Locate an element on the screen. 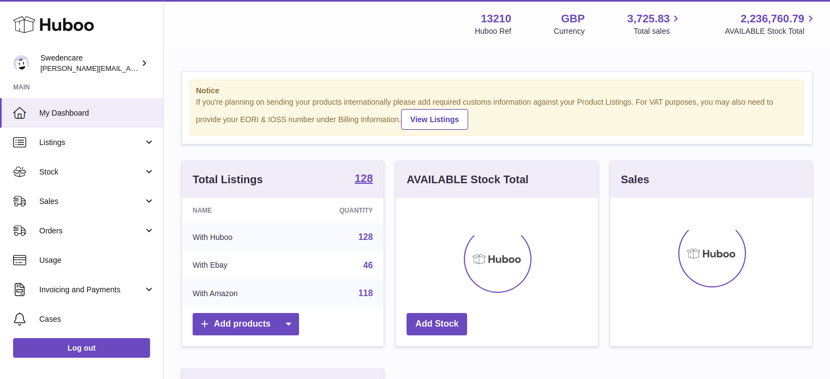 This screenshot has height=379, width=830. th: Name is located at coordinates (237, 211).